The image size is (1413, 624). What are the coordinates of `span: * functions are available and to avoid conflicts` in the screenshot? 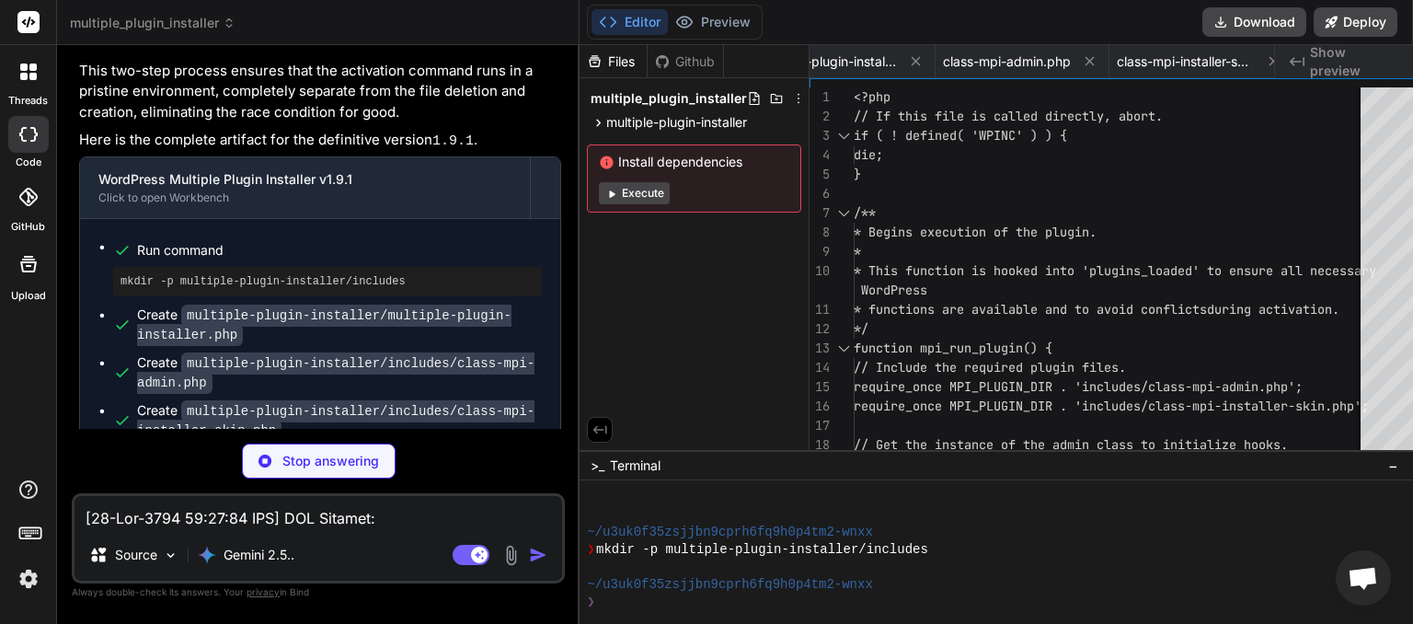 It's located at (1030, 309).